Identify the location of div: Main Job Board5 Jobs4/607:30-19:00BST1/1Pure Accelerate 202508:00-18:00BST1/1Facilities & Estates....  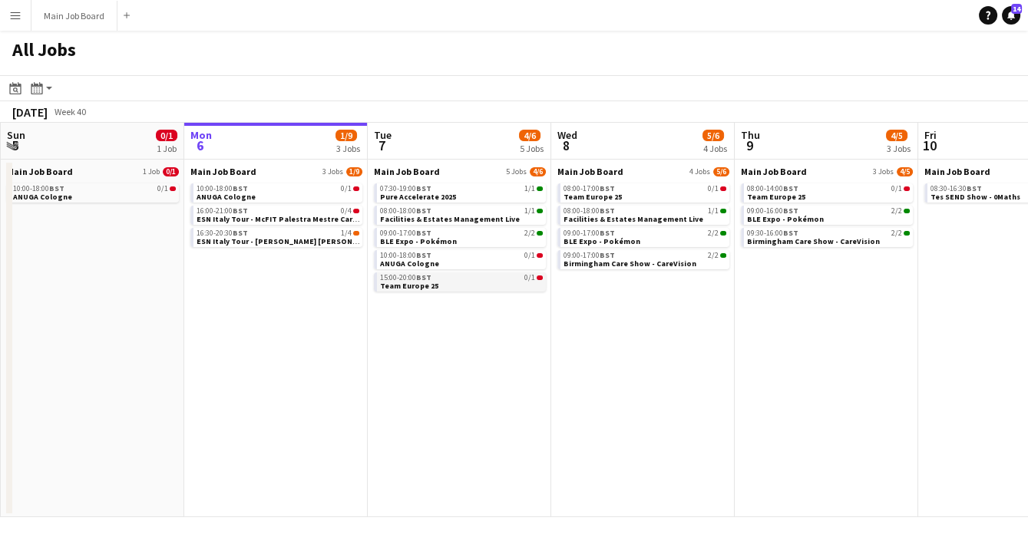
(460, 230).